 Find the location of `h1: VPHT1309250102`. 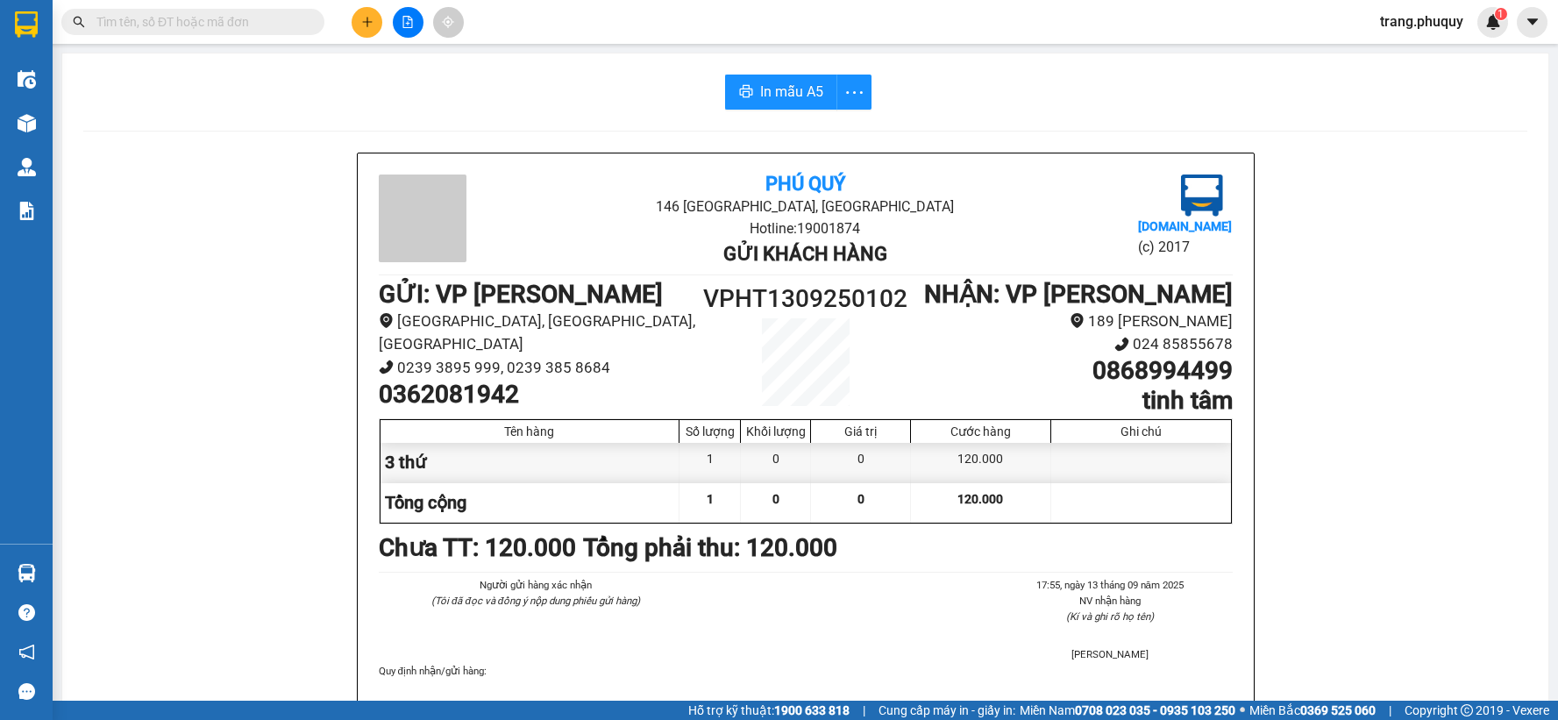

h1: VPHT1309250102 is located at coordinates (805, 299).